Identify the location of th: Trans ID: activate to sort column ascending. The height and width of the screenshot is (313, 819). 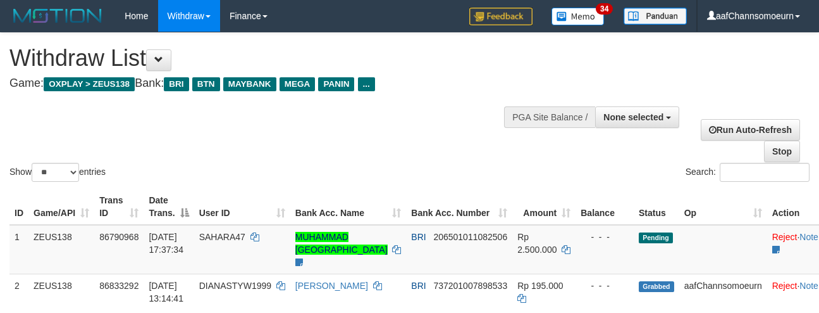
(119, 206).